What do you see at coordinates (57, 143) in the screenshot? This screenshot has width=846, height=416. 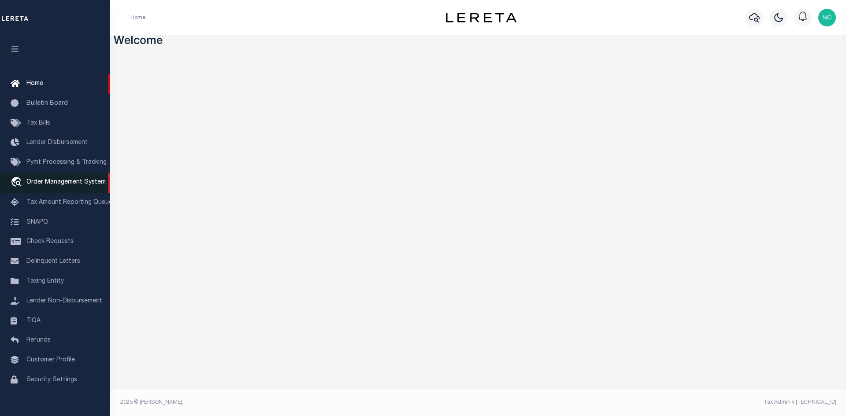 I see `span: Lender Disbursement` at bounding box center [57, 143].